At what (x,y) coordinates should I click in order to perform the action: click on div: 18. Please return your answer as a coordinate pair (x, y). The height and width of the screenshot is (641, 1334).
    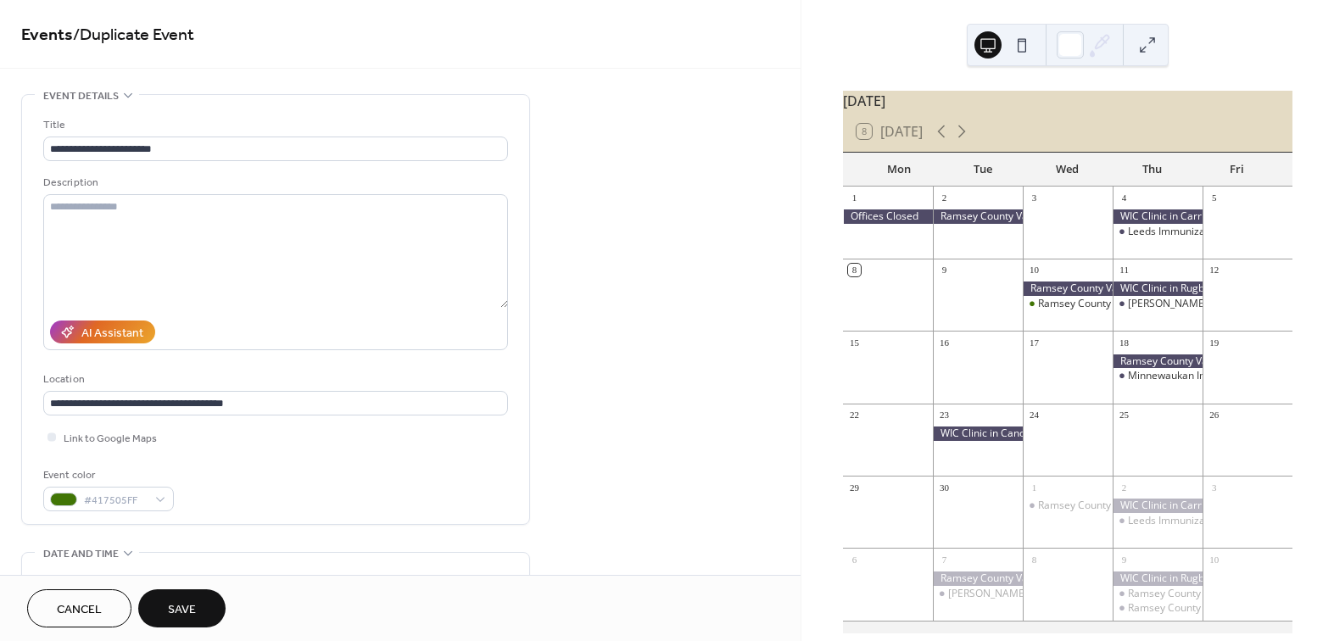
    Looking at the image, I should click on (1124, 342).